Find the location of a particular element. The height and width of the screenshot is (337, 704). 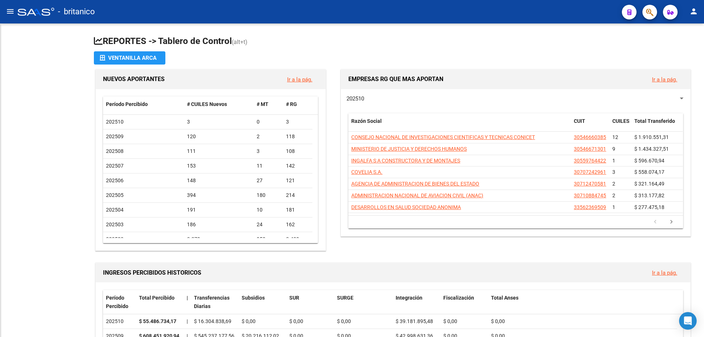

span: 30712470581 is located at coordinates (590, 184).